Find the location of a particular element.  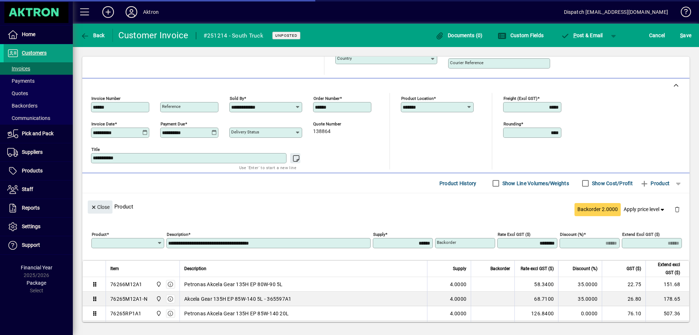

span: Customers is located at coordinates (34, 53).